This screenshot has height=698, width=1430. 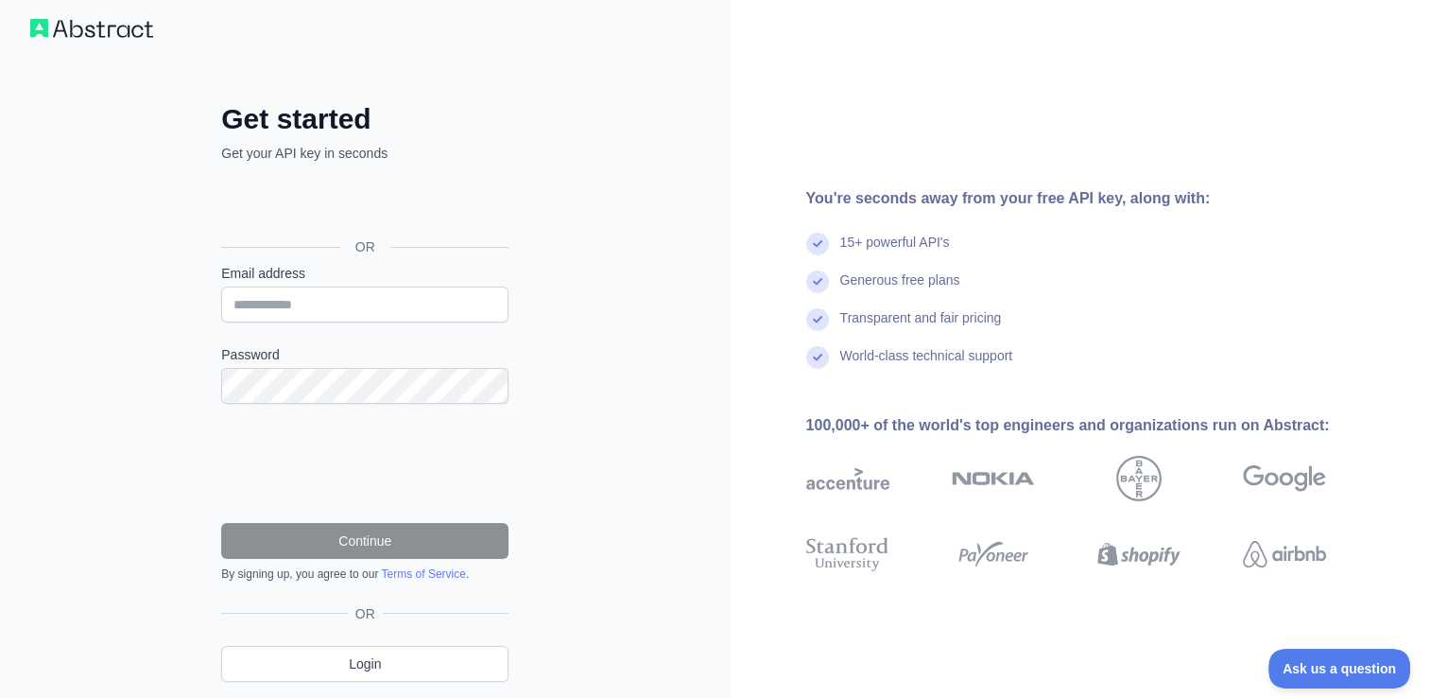 What do you see at coordinates (1096, 425) in the screenshot?
I see `div: 100,000+ of the world's top engineers and organizations run on Abstract:` at bounding box center [1096, 425].